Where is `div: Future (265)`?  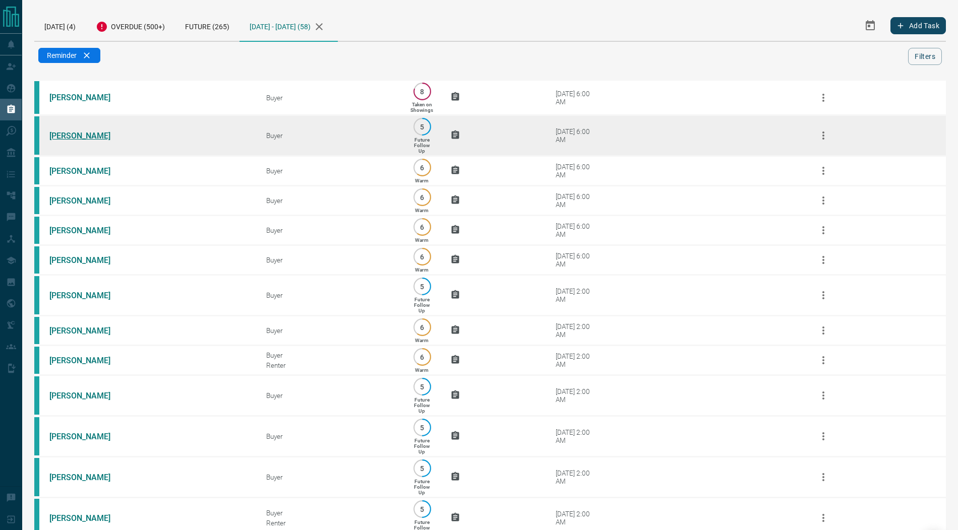
div: Future (265) is located at coordinates (207, 25).